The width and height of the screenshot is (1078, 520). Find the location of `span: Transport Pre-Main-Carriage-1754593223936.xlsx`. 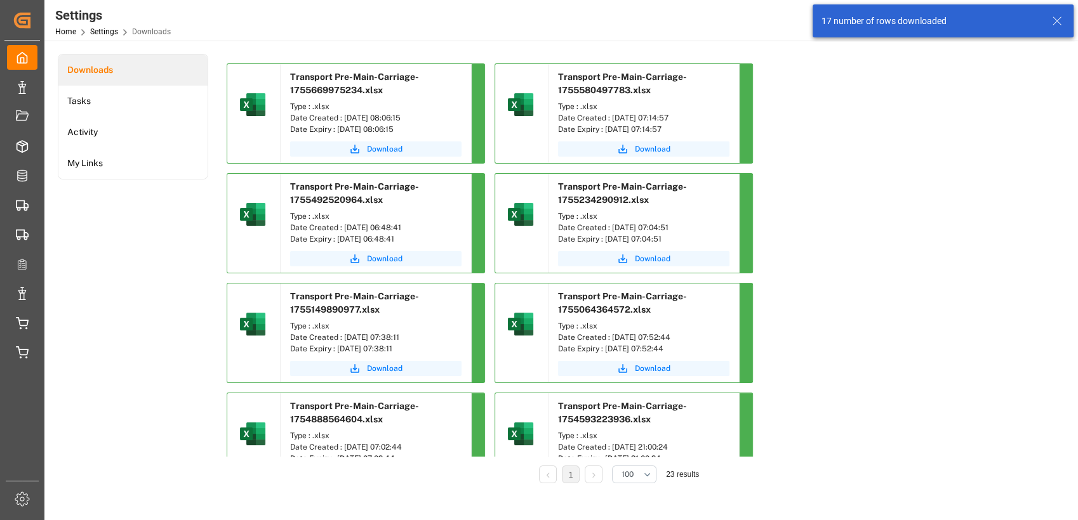

span: Transport Pre-Main-Carriage-1754593223936.xlsx is located at coordinates (622, 413).